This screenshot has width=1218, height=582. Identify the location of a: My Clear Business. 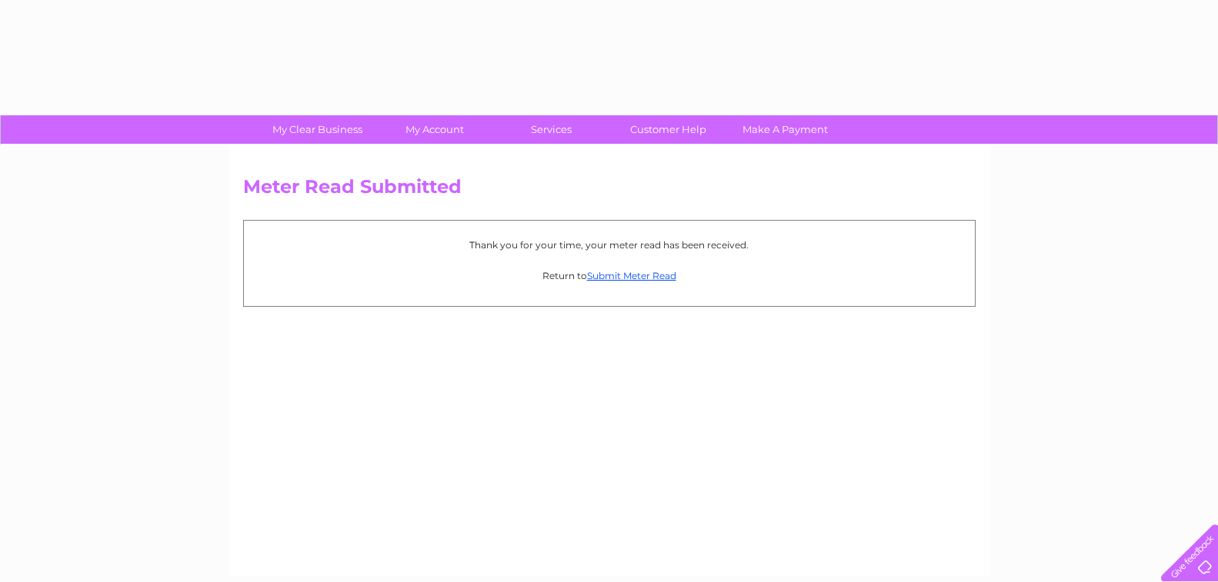
(317, 129).